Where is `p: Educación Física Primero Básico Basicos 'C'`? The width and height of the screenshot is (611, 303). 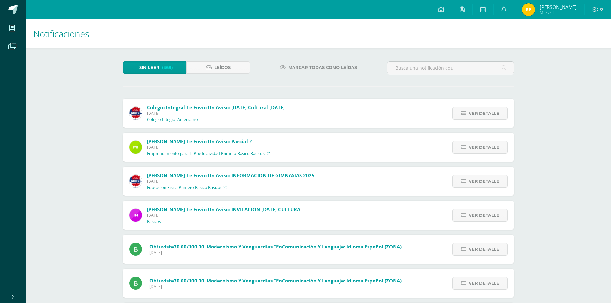
p: Educación Física Primero Básico Basicos 'C' is located at coordinates (187, 188).